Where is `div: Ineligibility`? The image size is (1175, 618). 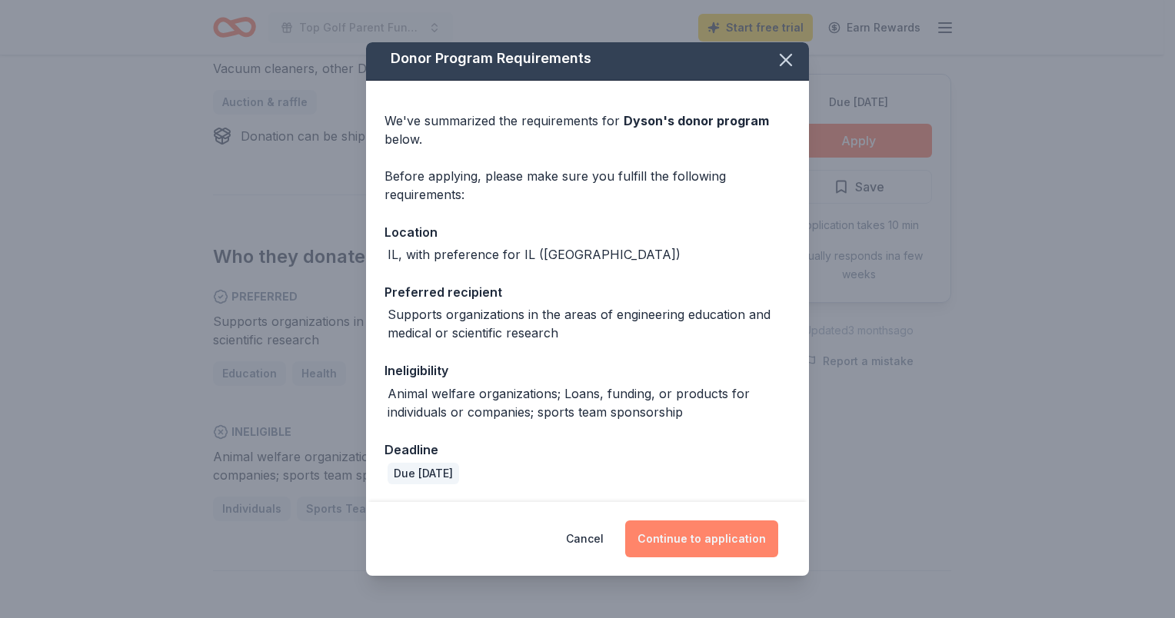 div: Ineligibility is located at coordinates (587, 371).